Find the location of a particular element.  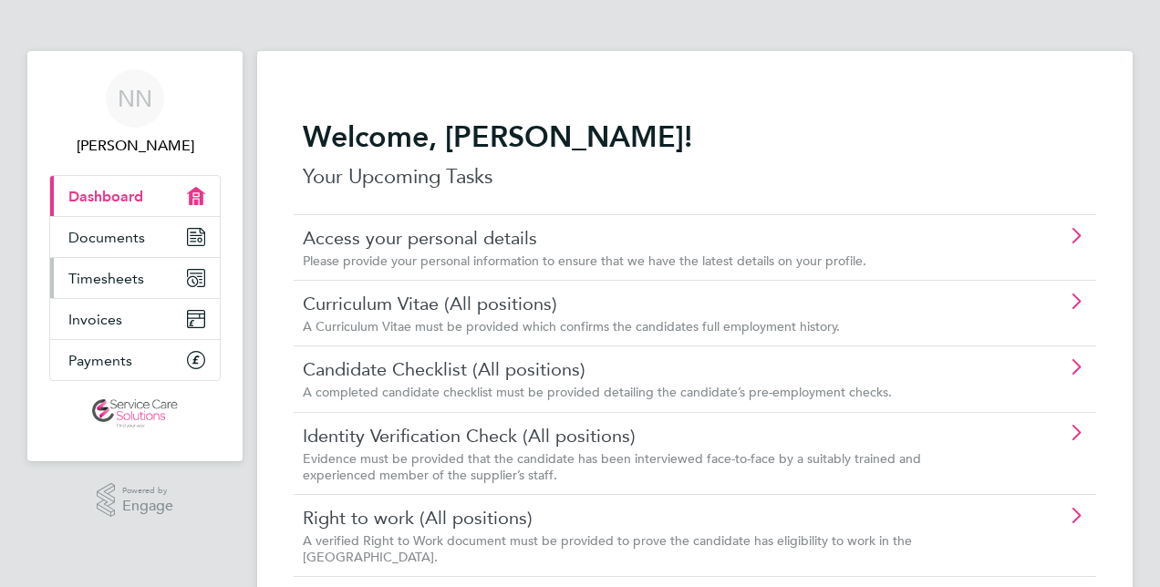

span: A completed candidate checklist must be provided detailing the candidate’s pre-employment checks. is located at coordinates (597, 392).